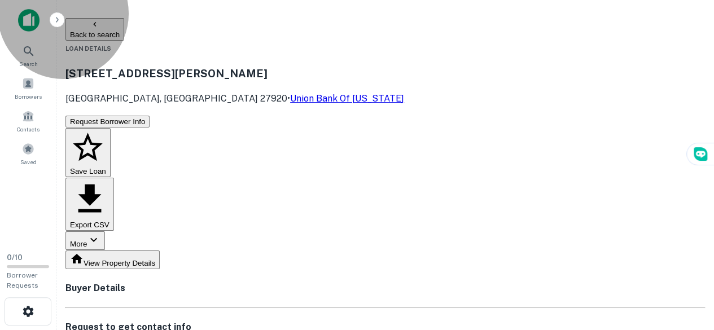 Image resolution: width=714 pixels, height=330 pixels. Describe the element at coordinates (385, 288) in the screenshot. I see `h4: Buyer Details` at that location.